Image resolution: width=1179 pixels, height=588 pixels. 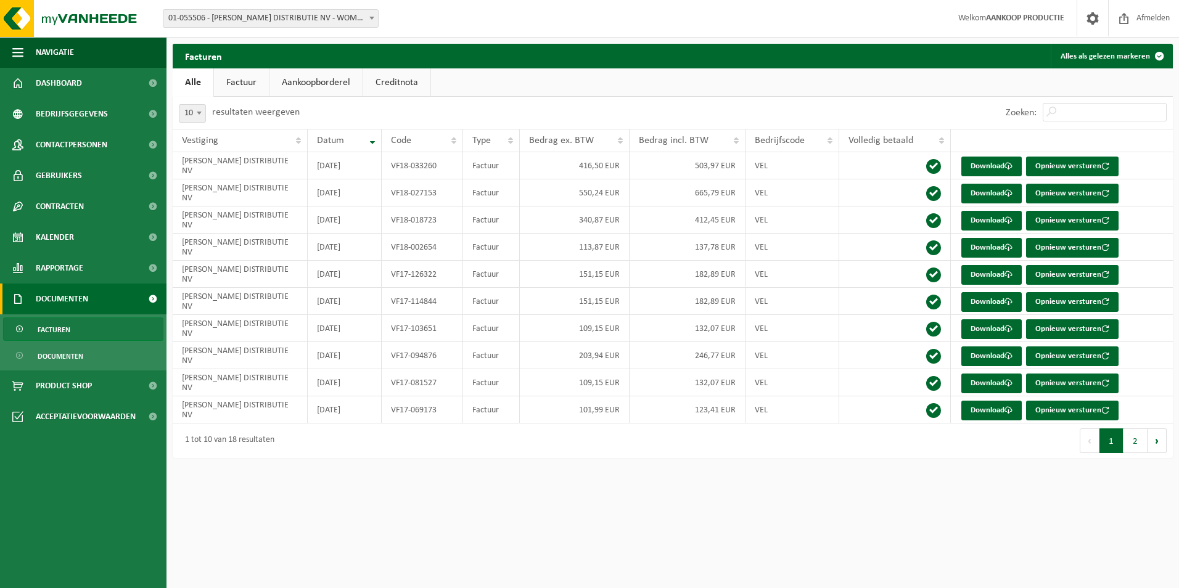 What do you see at coordinates (575, 410) in the screenshot?
I see `td: 101,99 EUR` at bounding box center [575, 410].